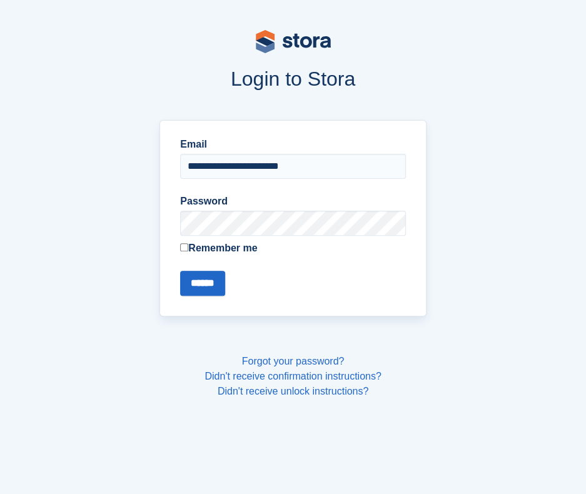  I want to click on img: stora-logo-53a41332b3708ae10de48c4981b4e9114cc0af31d8433b30ea865607fb682f29.svg, so click(294, 41).